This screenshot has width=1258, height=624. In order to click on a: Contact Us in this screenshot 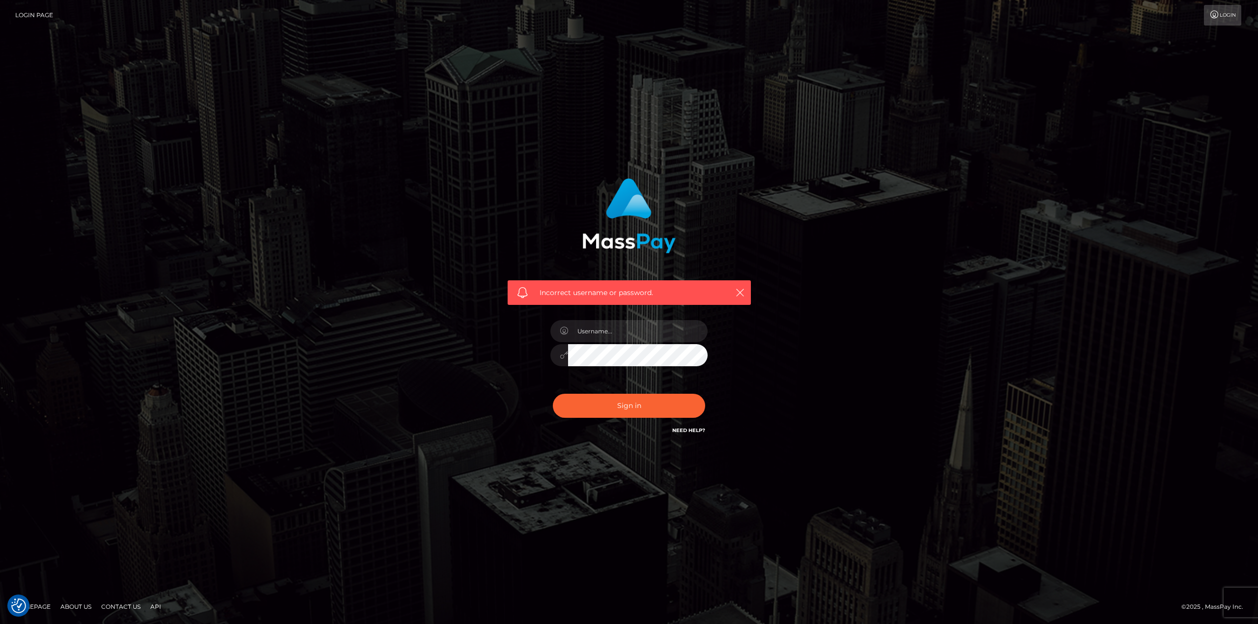, I will do `click(121, 607)`.